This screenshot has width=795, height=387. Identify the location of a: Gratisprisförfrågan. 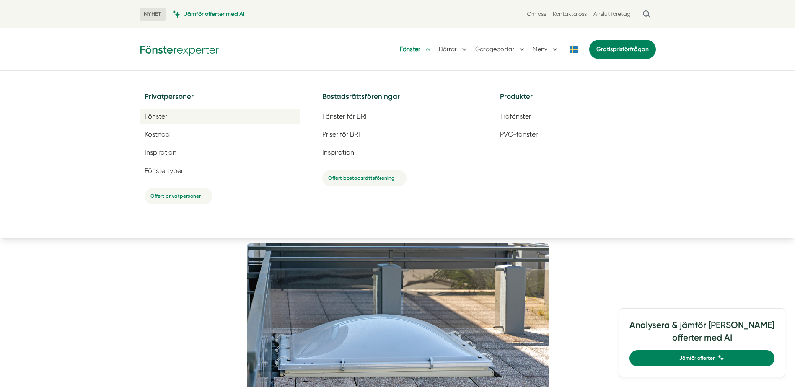
(623, 49).